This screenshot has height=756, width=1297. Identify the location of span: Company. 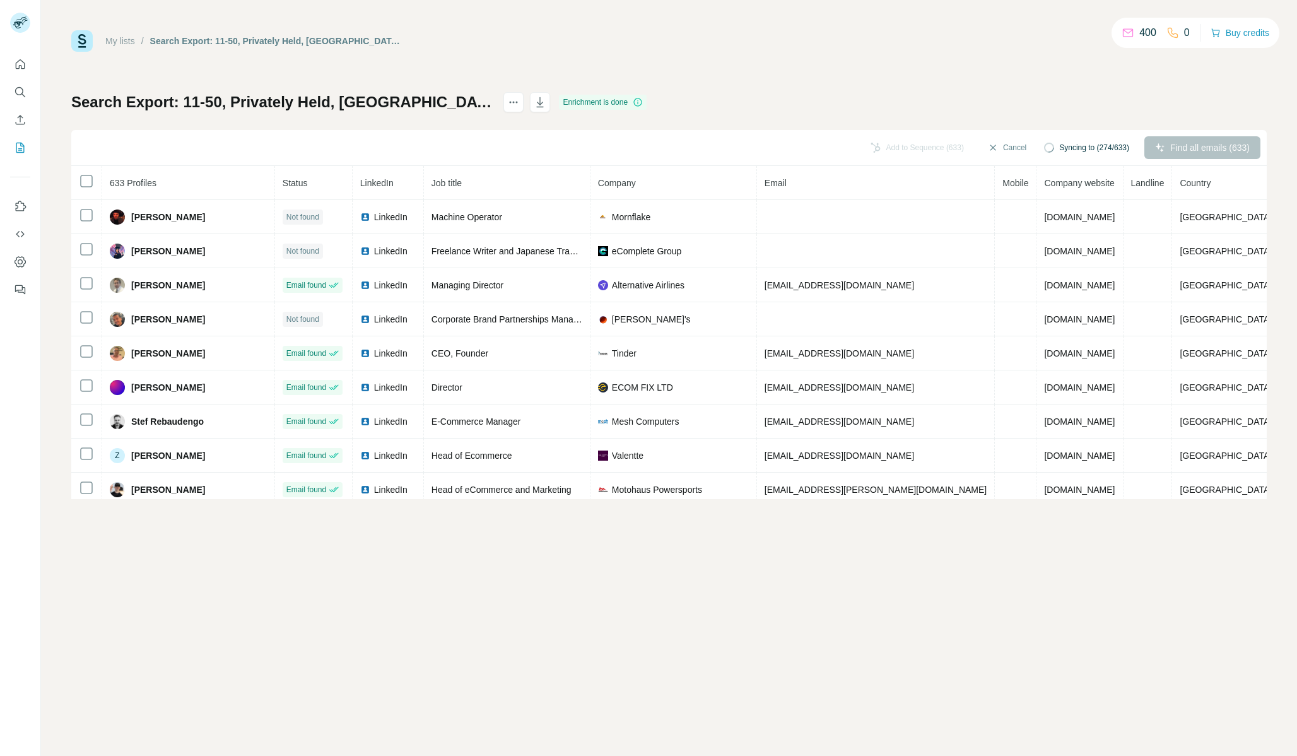
(617, 183).